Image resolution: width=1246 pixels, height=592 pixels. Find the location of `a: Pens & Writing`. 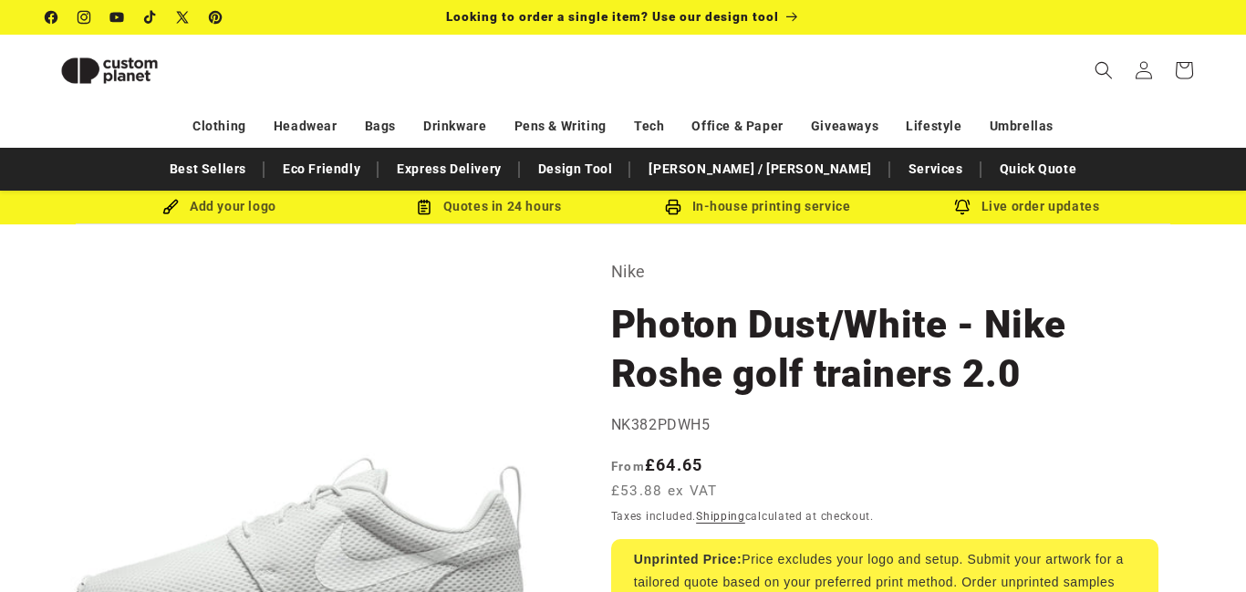

a: Pens & Writing is located at coordinates (560, 126).